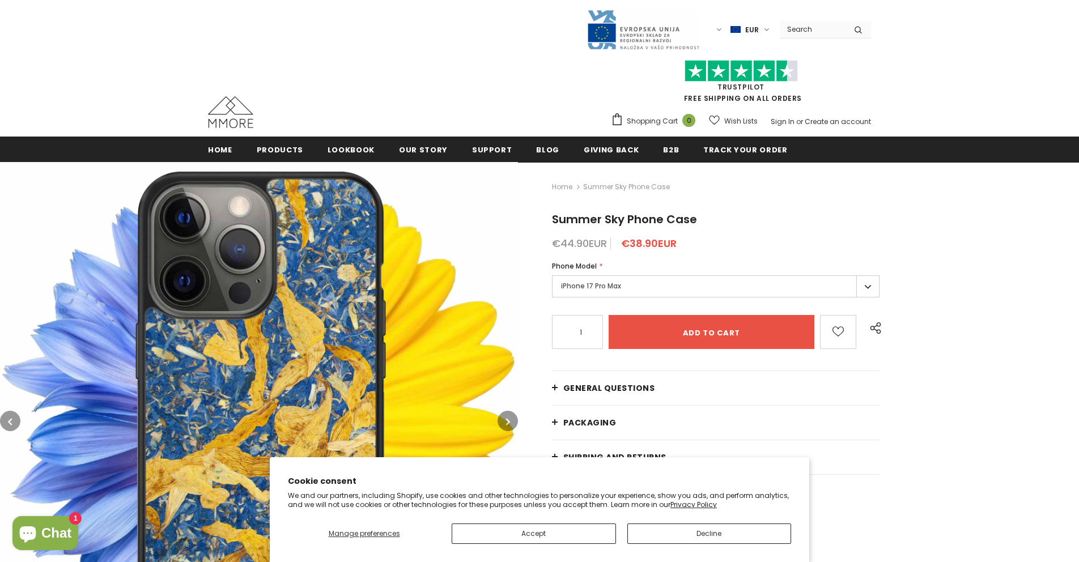 The image size is (1079, 562). I want to click on span: Giving back, so click(611, 150).